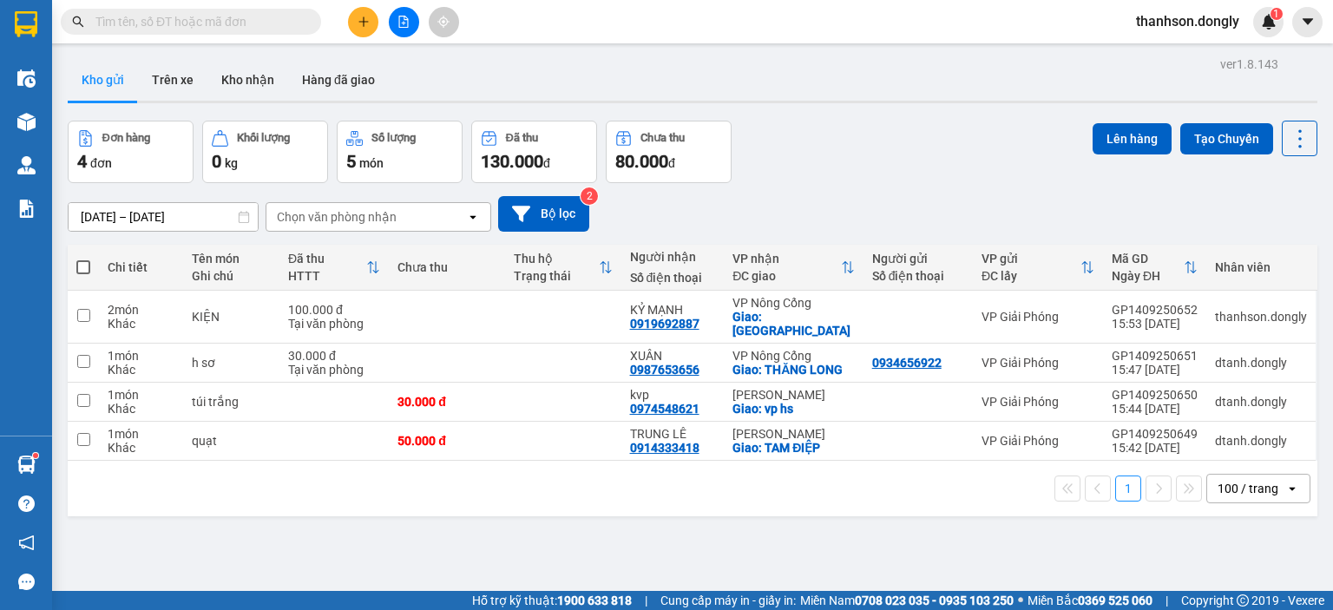 The image size is (1333, 610). What do you see at coordinates (1308, 22) in the screenshot?
I see `span: caret-down` at bounding box center [1308, 22].